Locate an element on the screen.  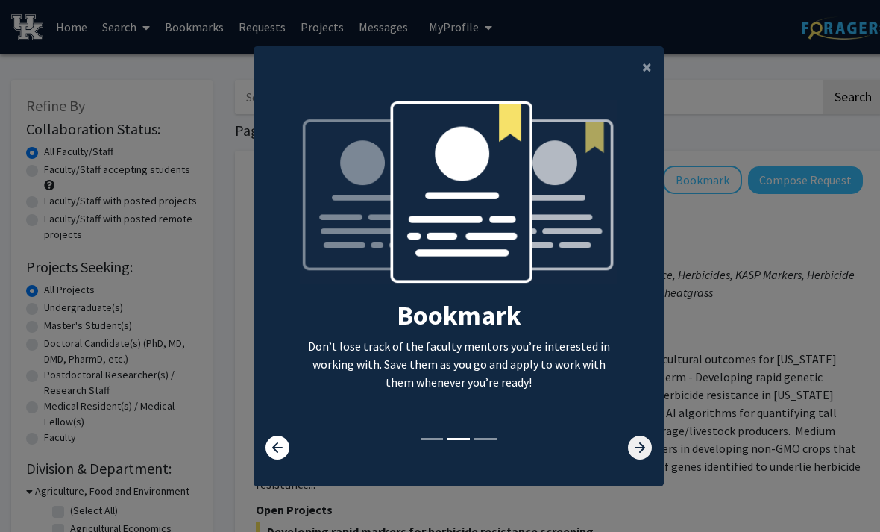
h2: Bookmark is located at coordinates (458, 315).